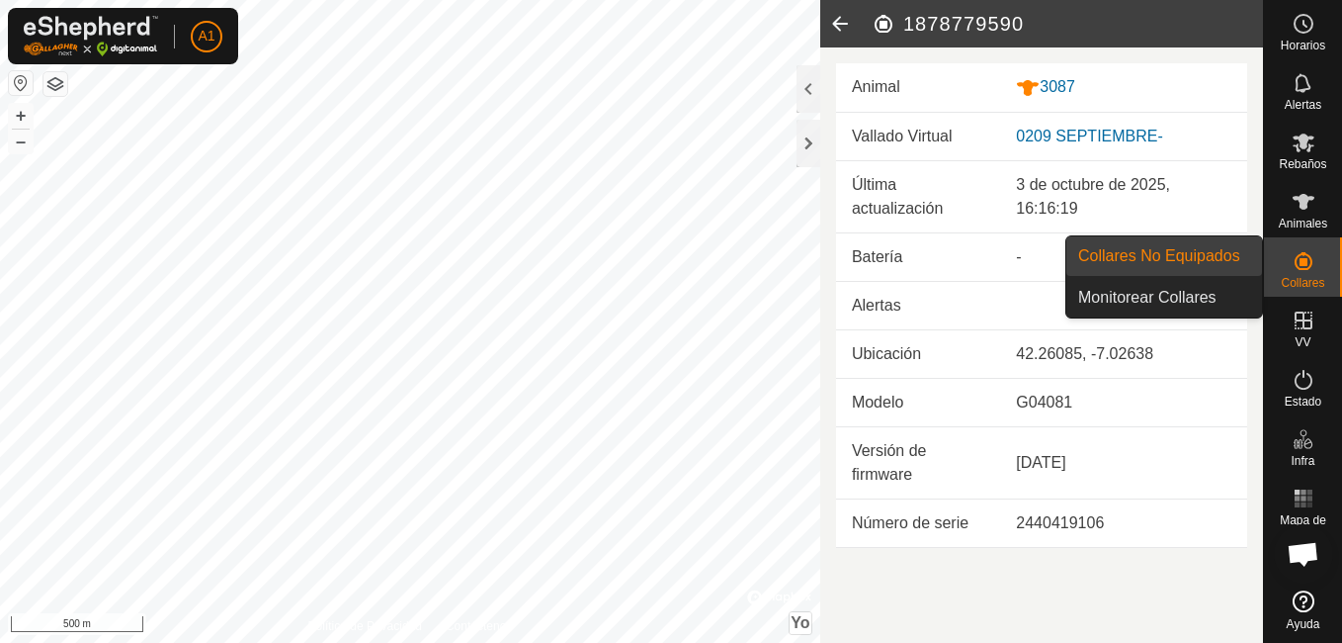 This screenshot has width=1342, height=643. I want to click on li: Collares No Equipados, so click(1165, 256).